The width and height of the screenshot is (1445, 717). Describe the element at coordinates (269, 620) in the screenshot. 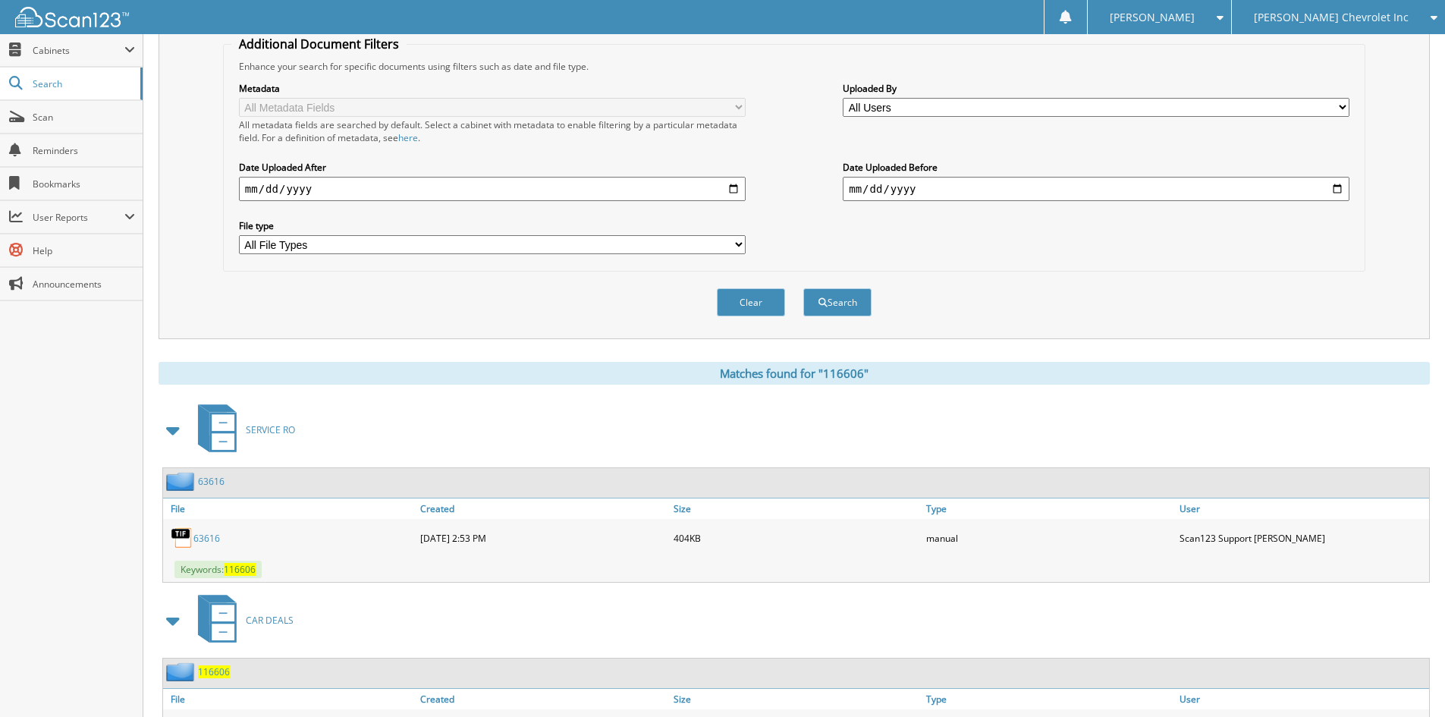

I see `span: CAR DEALS` at that location.